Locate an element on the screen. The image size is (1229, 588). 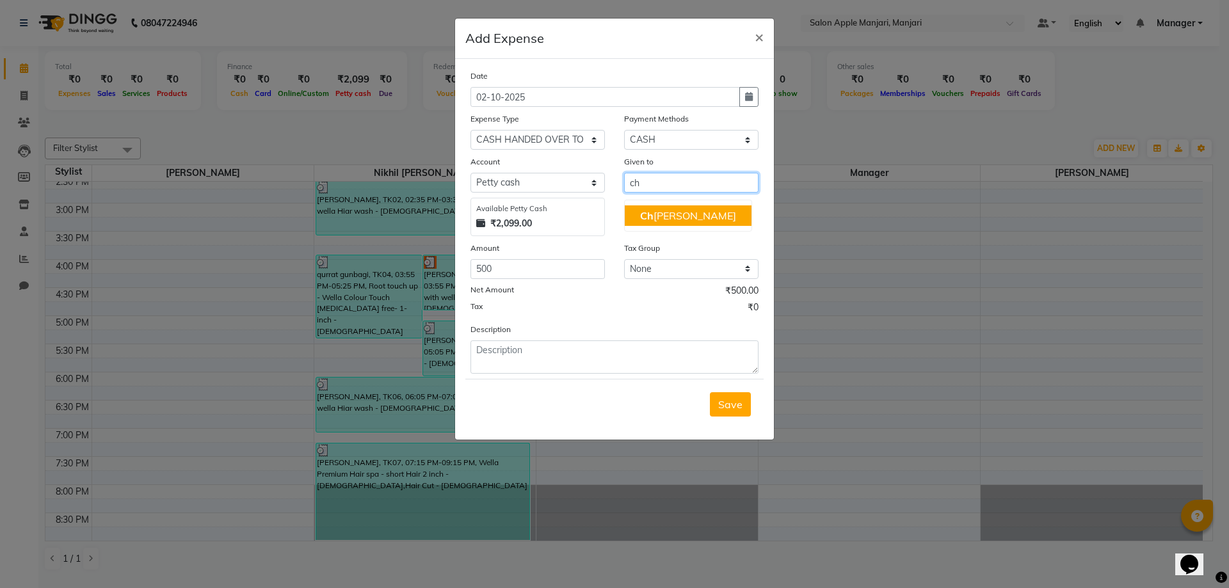
label: Expense Type is located at coordinates (495, 119).